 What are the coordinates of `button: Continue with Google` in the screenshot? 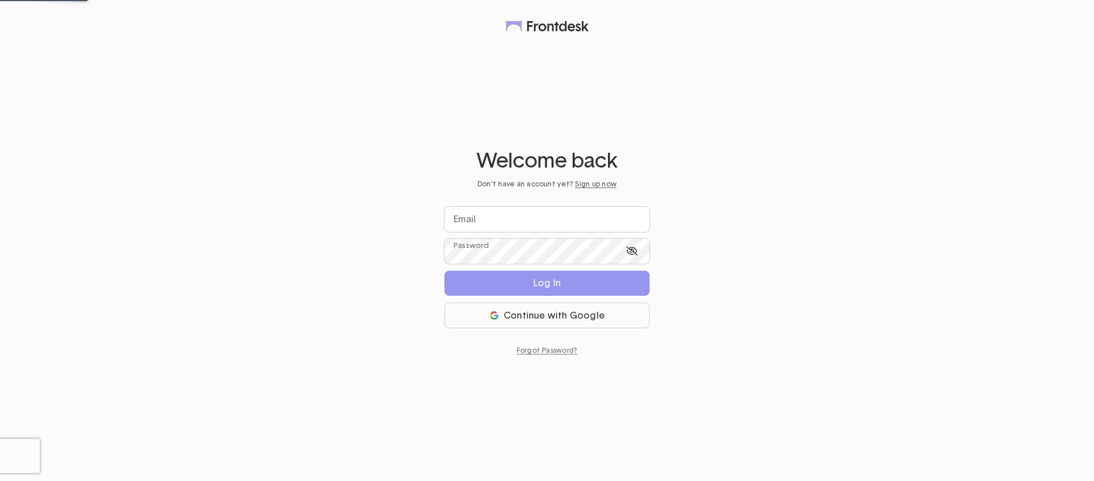 It's located at (547, 315).